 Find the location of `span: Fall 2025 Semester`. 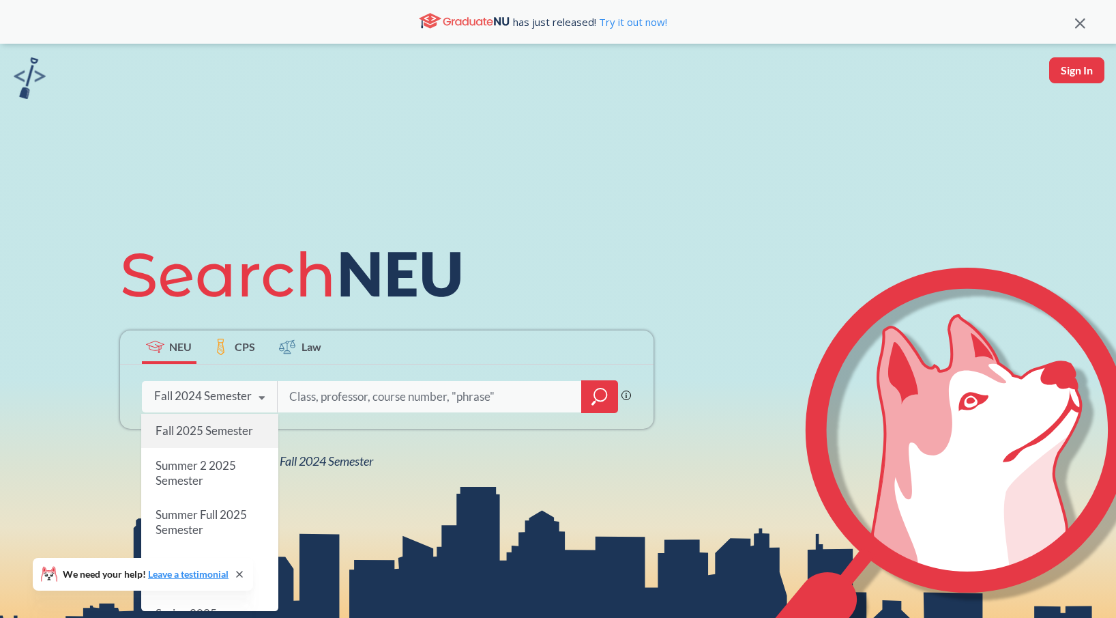

span: Fall 2025 Semester is located at coordinates (203, 430).